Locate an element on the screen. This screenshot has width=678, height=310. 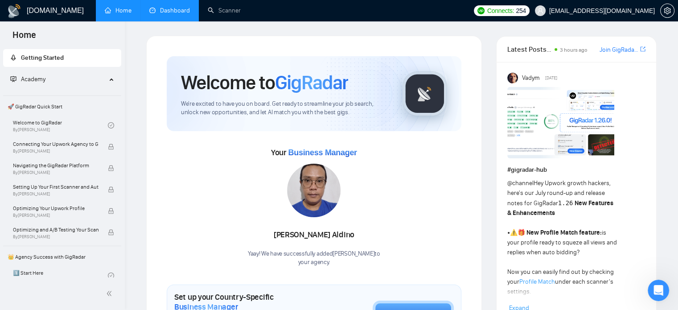
a: Profile Match is located at coordinates (537, 281).